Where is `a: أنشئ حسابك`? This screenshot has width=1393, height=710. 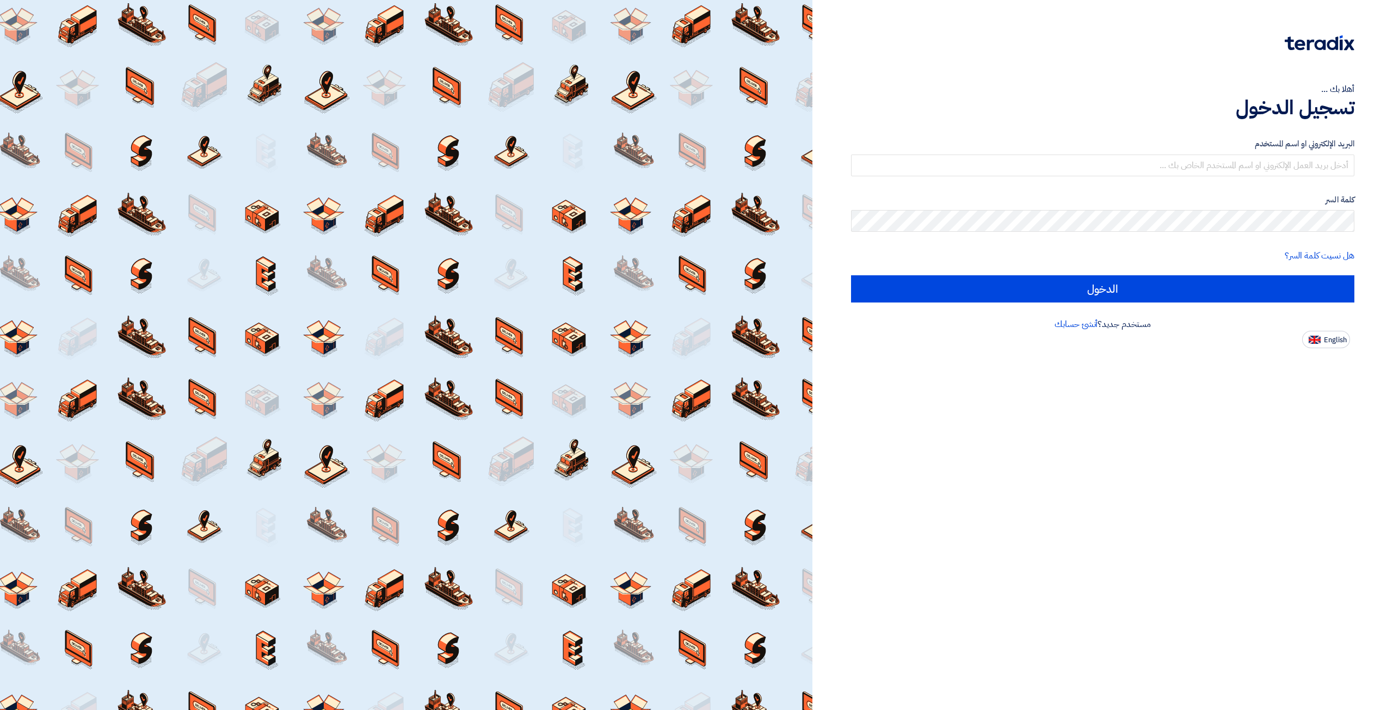 a: أنشئ حسابك is located at coordinates (1076, 324).